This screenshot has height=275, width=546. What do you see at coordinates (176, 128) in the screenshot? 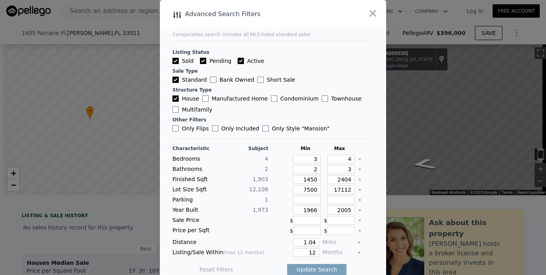
I see `input: Only Flips` at bounding box center [176, 128].